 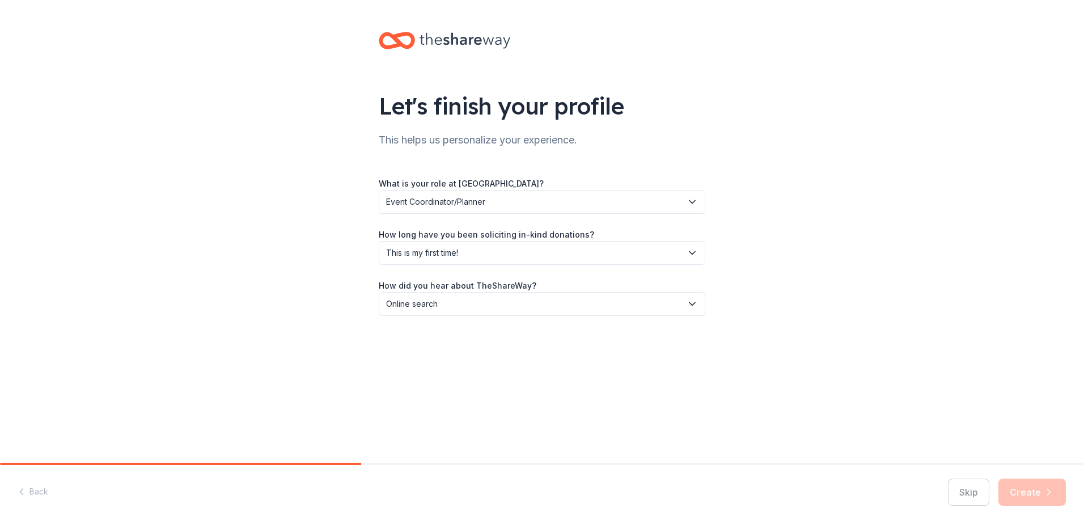 What do you see at coordinates (534, 202) in the screenshot?
I see `span: Event Coordinator/Planner` at bounding box center [534, 202].